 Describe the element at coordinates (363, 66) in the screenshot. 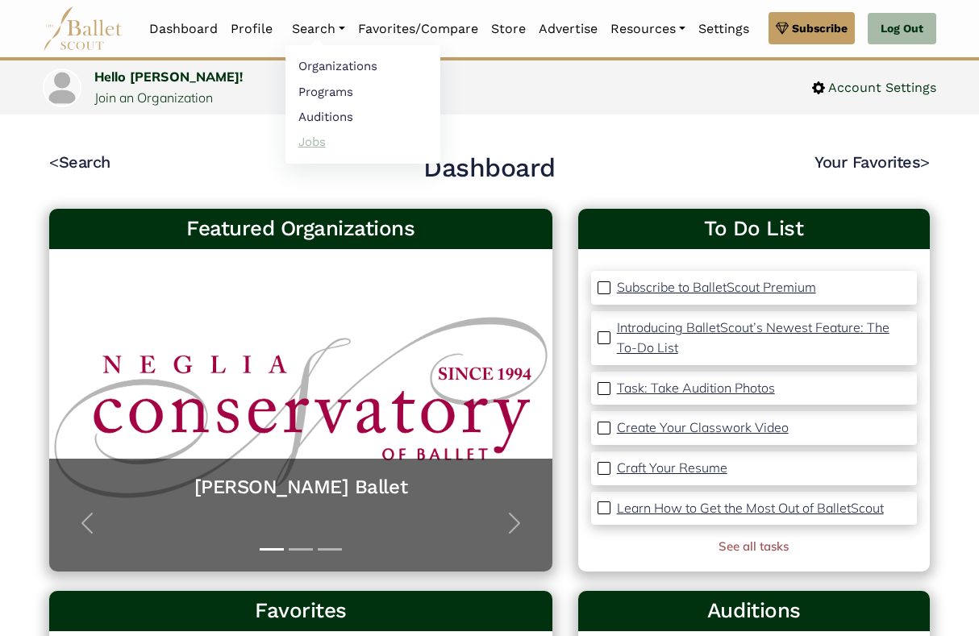

I see `a: Organizations` at that location.